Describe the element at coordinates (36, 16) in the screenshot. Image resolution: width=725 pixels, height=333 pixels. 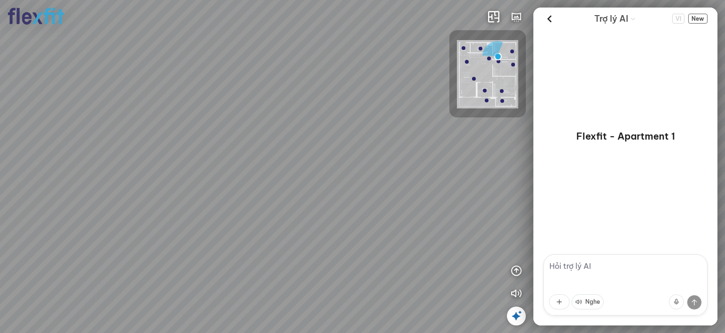
I see `img: logo` at that location.